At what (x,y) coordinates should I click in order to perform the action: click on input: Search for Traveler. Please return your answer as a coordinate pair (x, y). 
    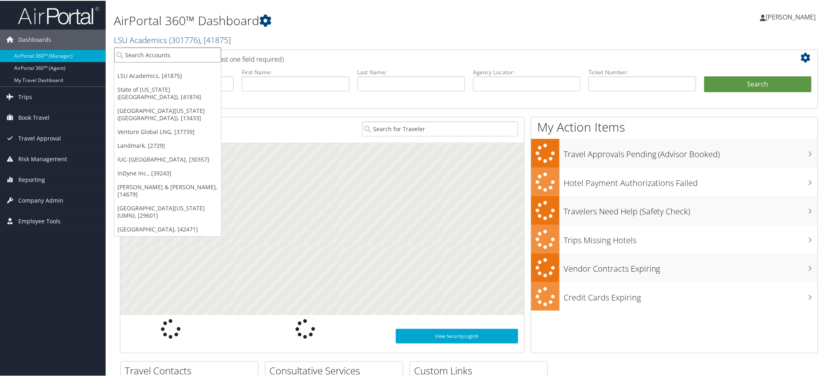
    Looking at the image, I should click on (440, 128).